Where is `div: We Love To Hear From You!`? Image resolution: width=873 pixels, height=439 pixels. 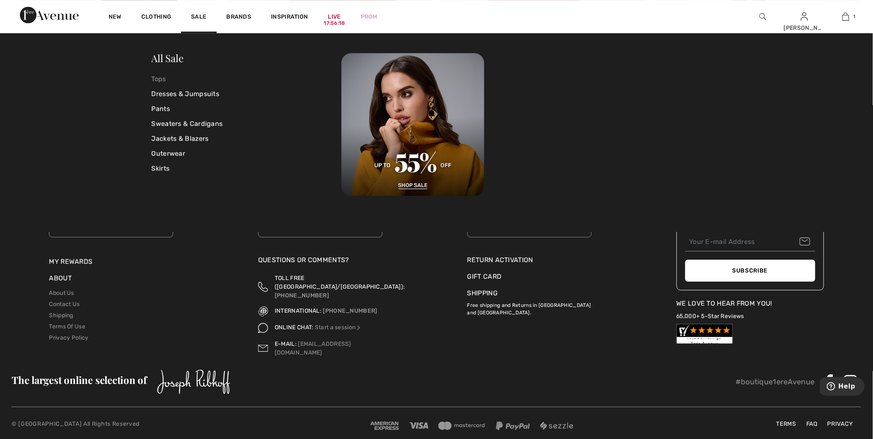 div: We Love To Hear From You! is located at coordinates (751, 304).